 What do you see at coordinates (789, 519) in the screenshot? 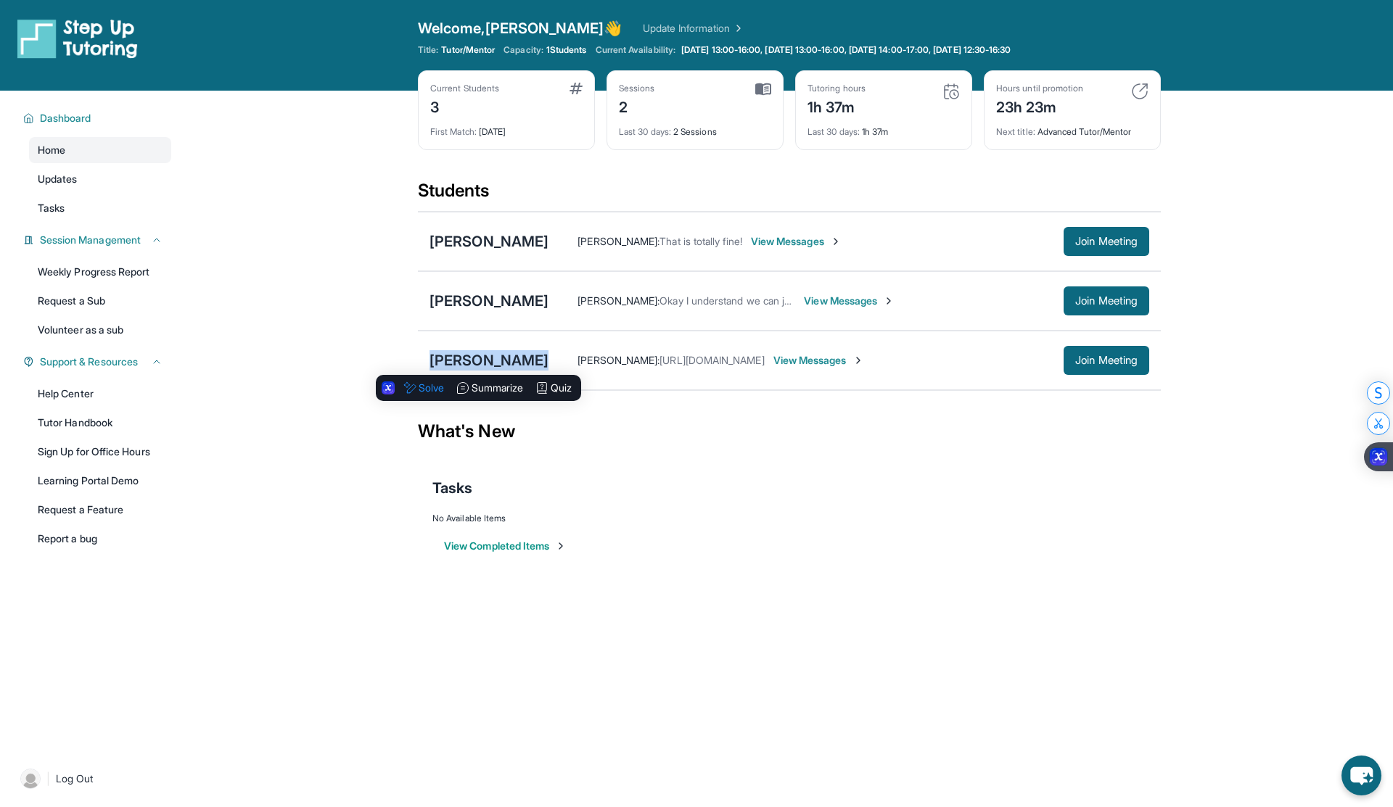
I see `div: No Available Items` at bounding box center [789, 519].